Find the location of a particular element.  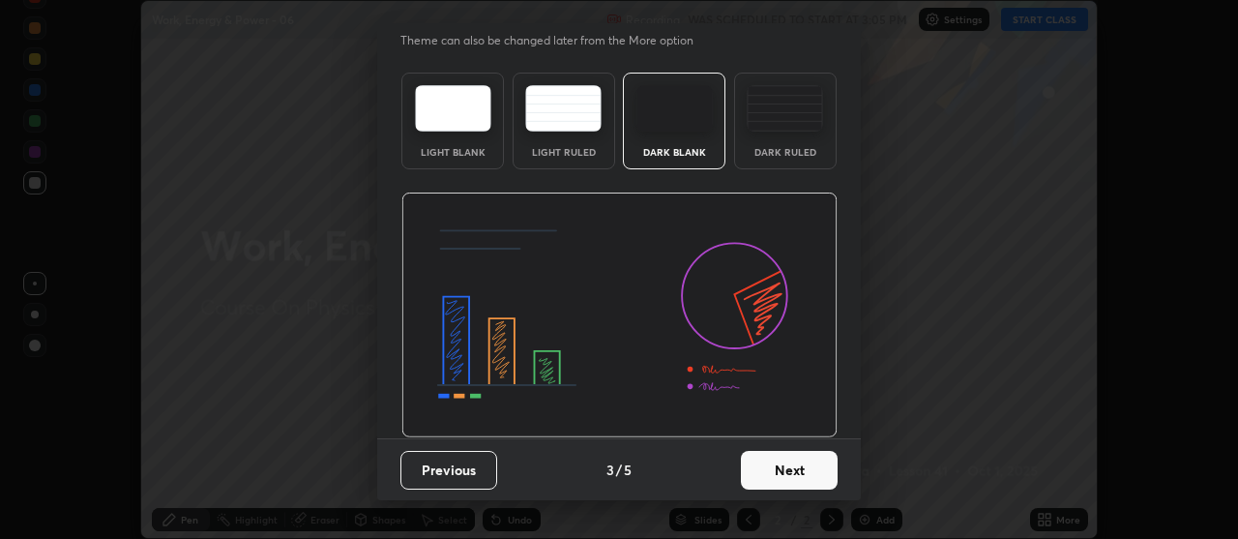

img: lightTheme.e5ed3b09.svg is located at coordinates (453, 108).